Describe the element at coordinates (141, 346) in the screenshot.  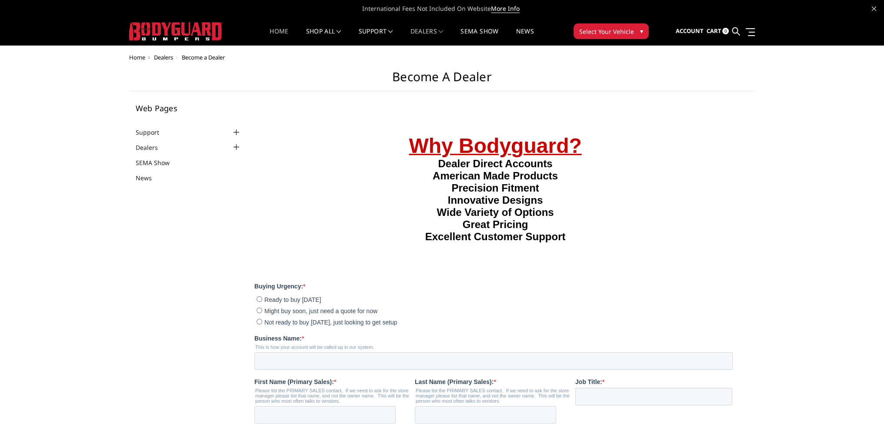
I see `input: 000-000-0000` at that location.